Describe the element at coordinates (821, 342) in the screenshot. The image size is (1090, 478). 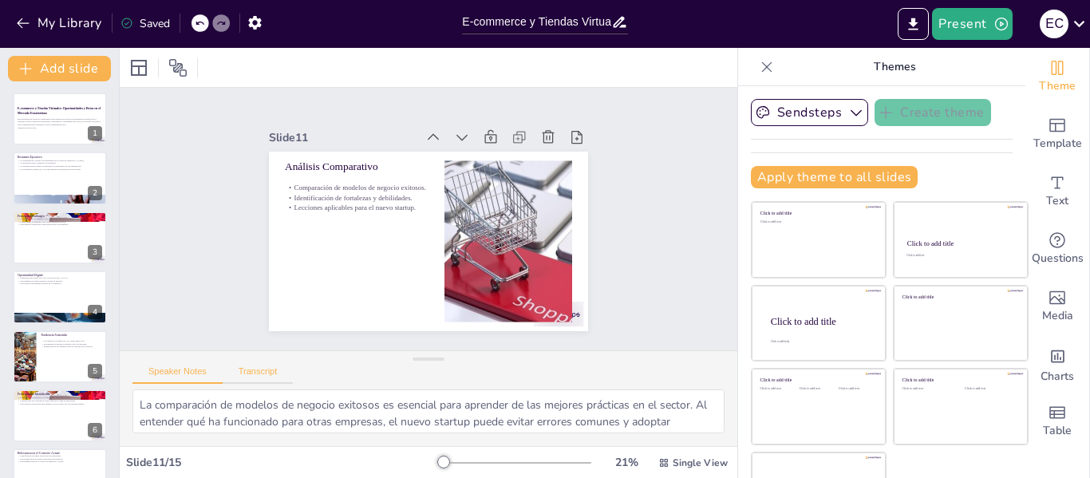
I see `div: Click to add body` at that location.